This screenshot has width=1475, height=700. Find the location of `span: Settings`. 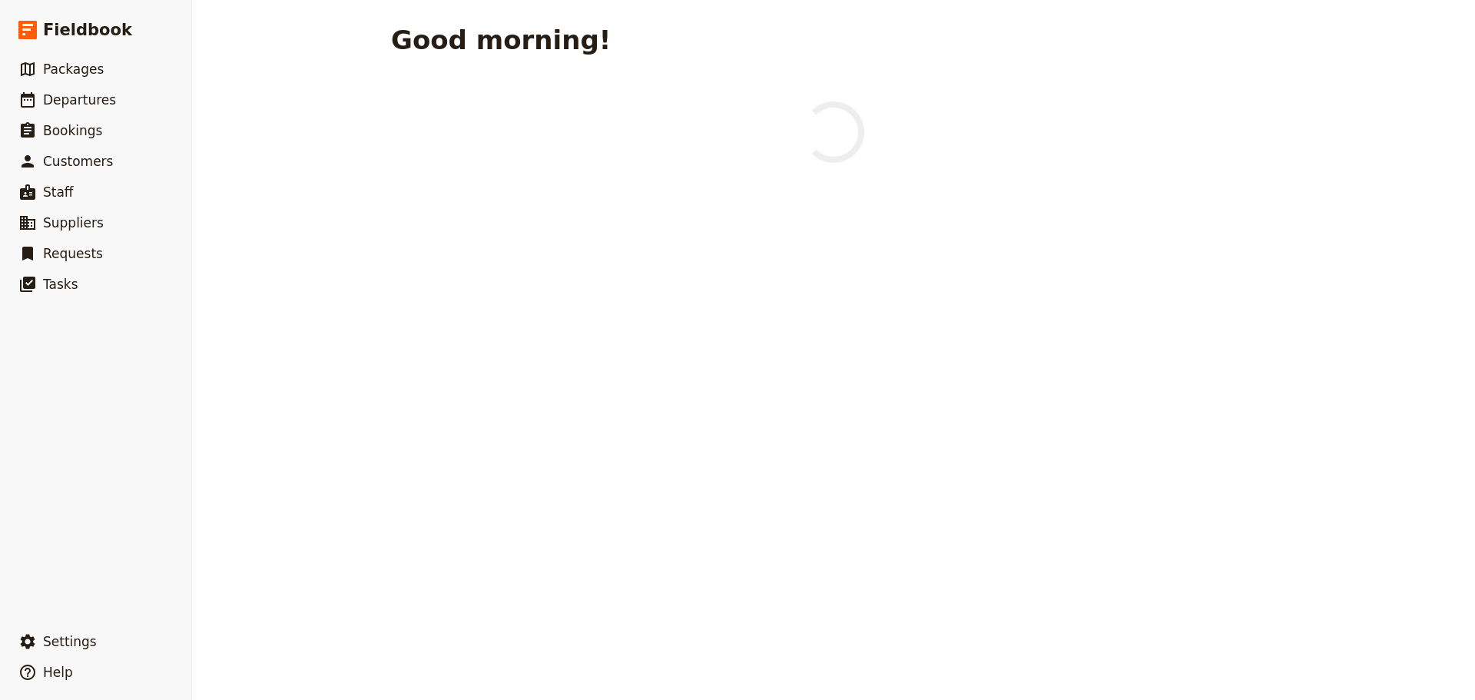

span: Settings is located at coordinates (70, 641).